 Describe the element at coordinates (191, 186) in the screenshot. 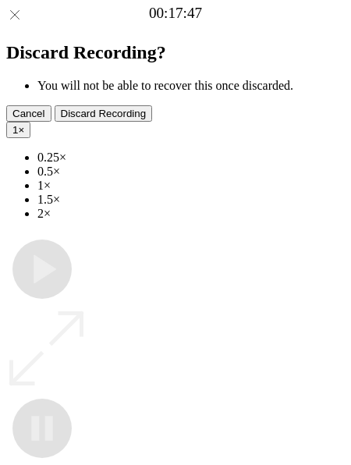

I see `li: 1×` at that location.